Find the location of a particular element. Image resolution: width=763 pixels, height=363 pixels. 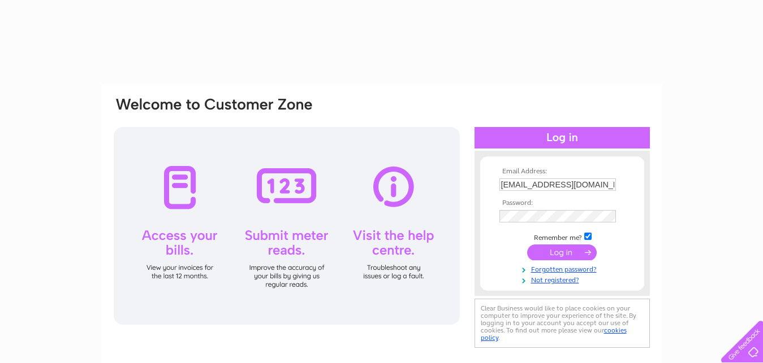

div: Clear Business would like to place cookies on your computer to improve your experience of the sit... is located at coordinates (562, 323).